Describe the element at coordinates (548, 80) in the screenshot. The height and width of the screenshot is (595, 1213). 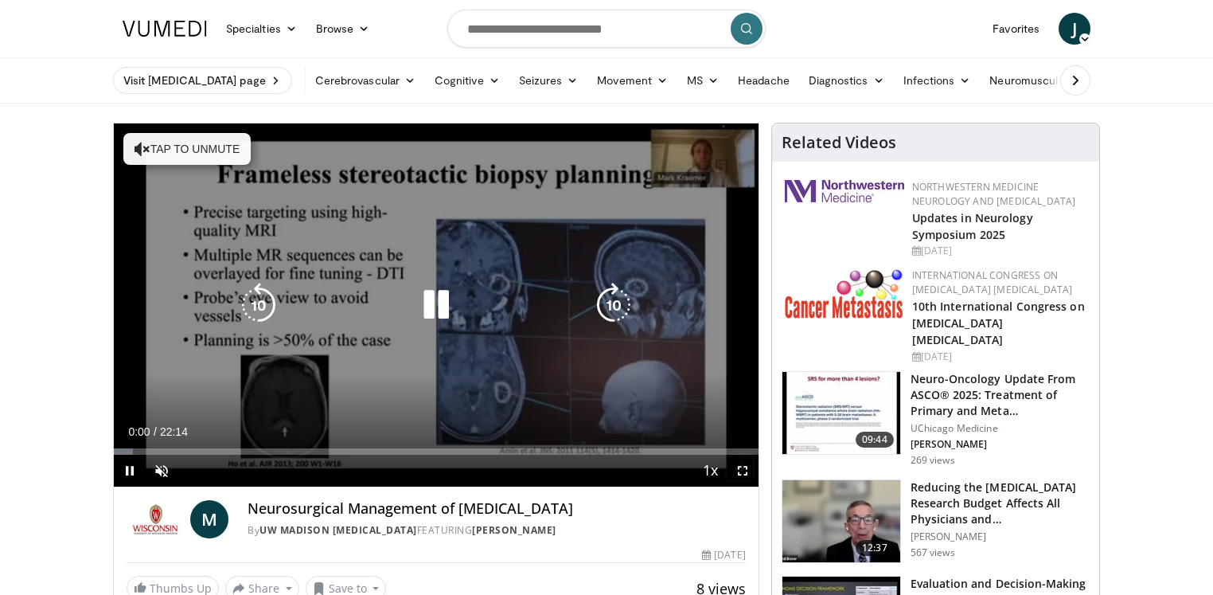
I see `a: Seizures` at that location.